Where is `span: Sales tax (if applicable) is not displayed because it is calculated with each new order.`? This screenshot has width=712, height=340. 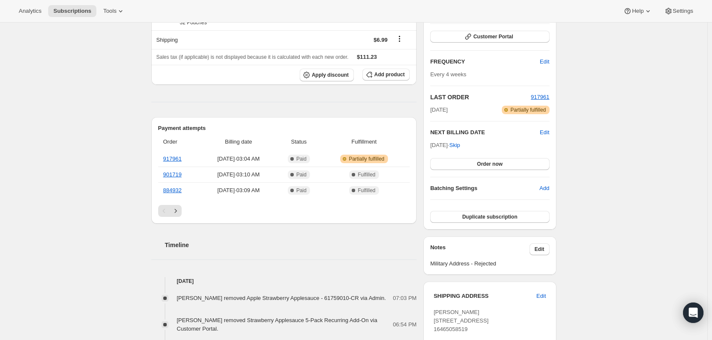 span: Sales tax (if applicable) is not displayed because it is calculated with each new order. is located at coordinates (252, 57).